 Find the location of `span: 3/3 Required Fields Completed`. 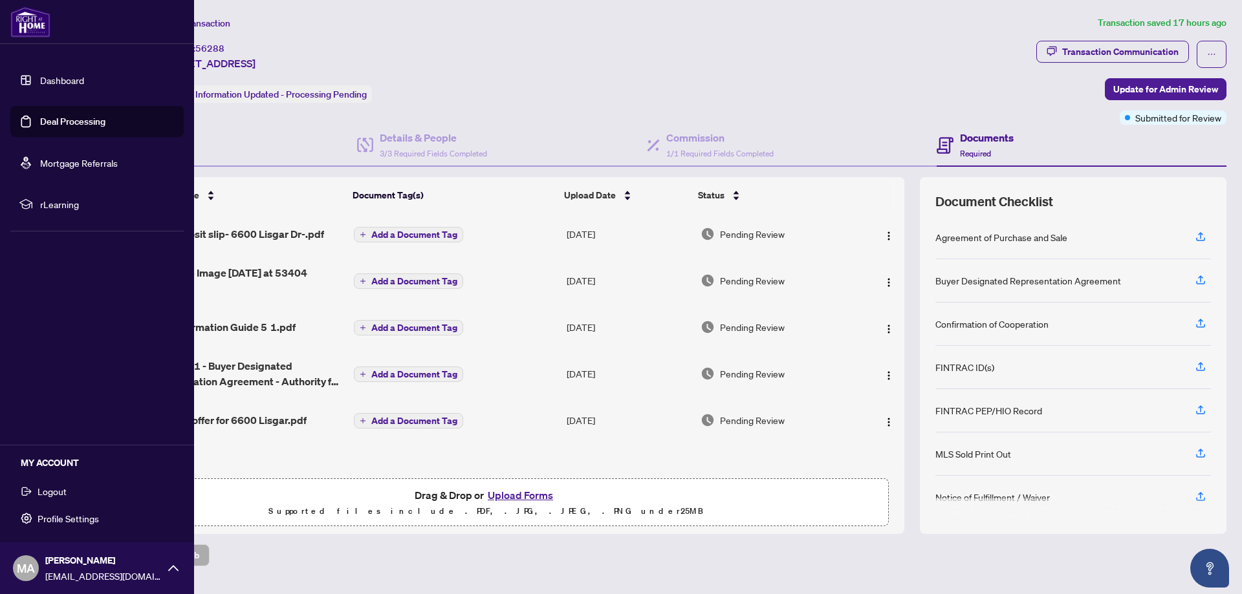

span: 3/3 Required Fields Completed is located at coordinates (433, 153).